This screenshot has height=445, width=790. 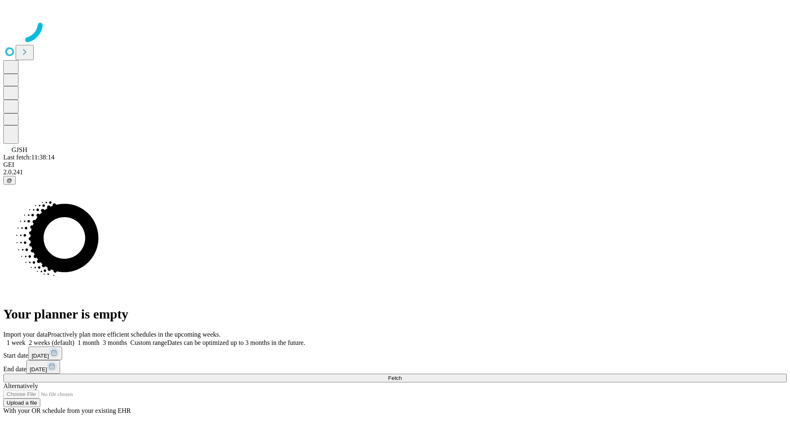 What do you see at coordinates (395, 378) in the screenshot?
I see `button: Fetch` at bounding box center [395, 378].